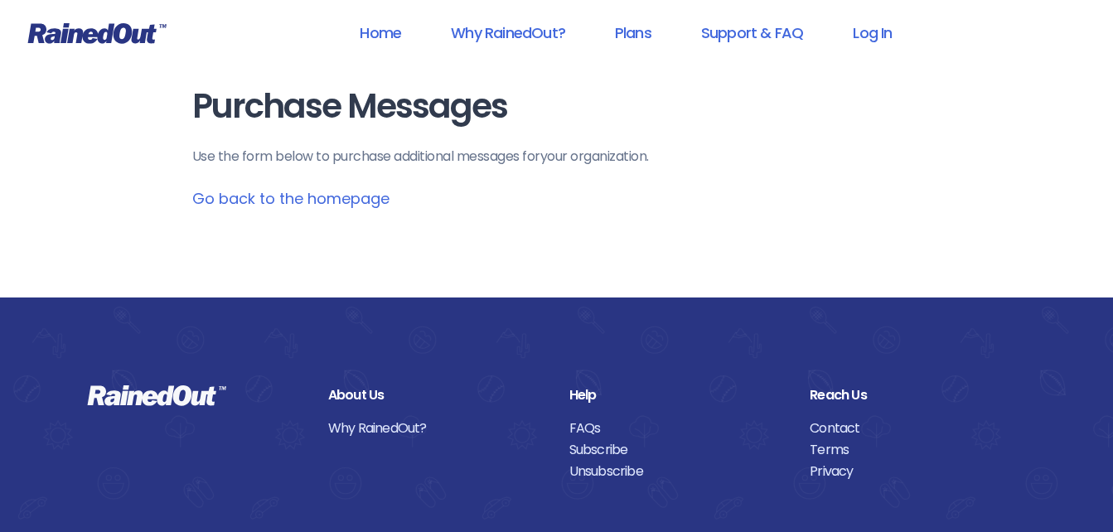 The image size is (1113, 532). Describe the element at coordinates (917, 428) in the screenshot. I see `a: Contact` at that location.